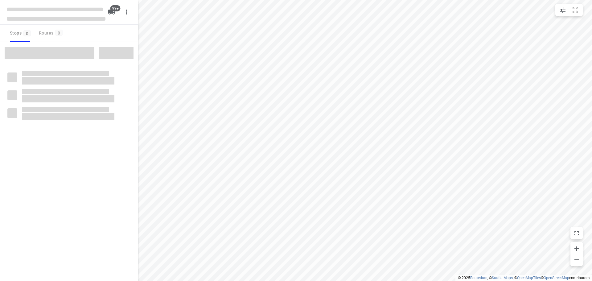 The width and height of the screenshot is (592, 281). I want to click on a: OpenStreetMap, so click(556, 278).